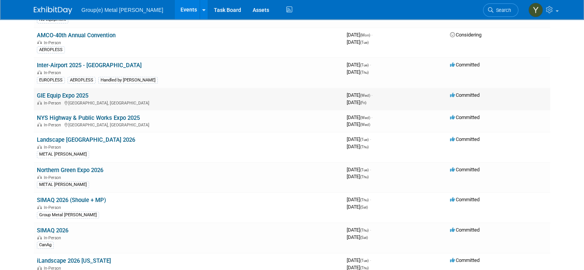 The image size is (584, 270). I want to click on div: No equipment, so click(53, 20).